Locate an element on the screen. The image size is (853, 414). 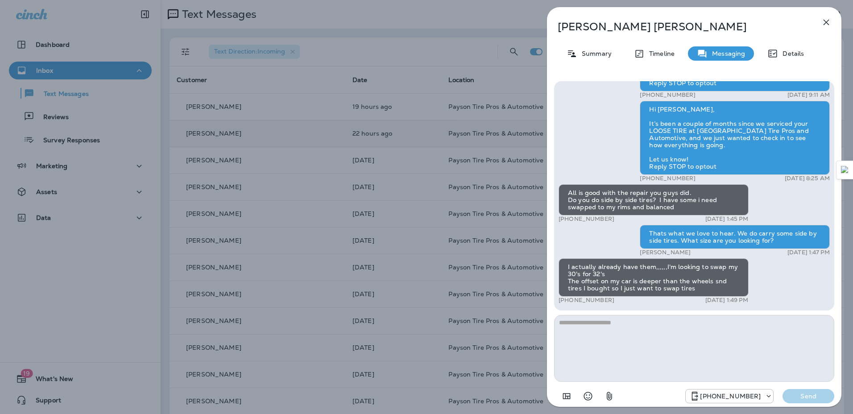
div: +1 (928) 260-4498 is located at coordinates (730, 396).